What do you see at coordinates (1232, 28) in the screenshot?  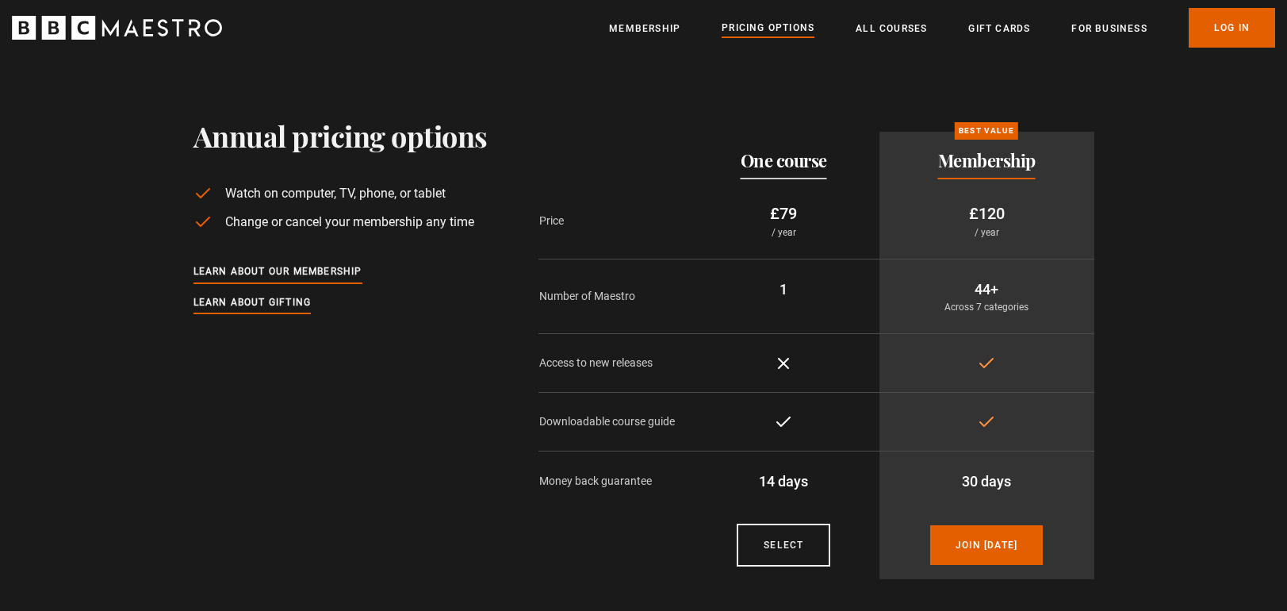 I see `a: Log In` at bounding box center [1232, 28].